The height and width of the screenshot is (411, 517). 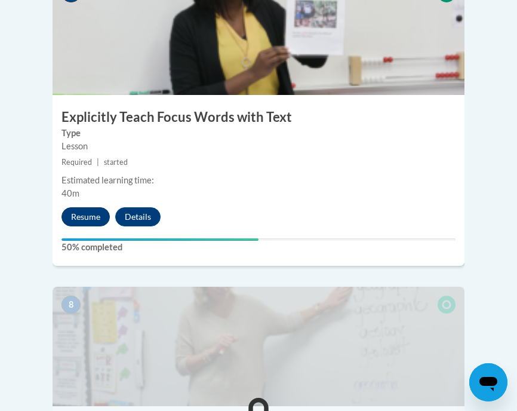 What do you see at coordinates (259, 133) in the screenshot?
I see `label: Type` at bounding box center [259, 133].